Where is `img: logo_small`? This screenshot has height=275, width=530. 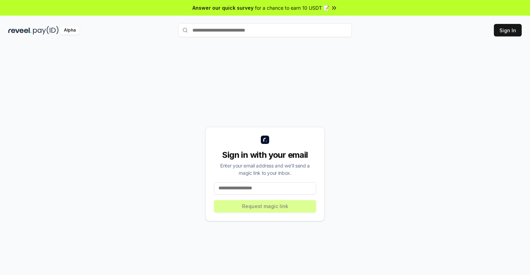 img: logo_small is located at coordinates (265, 140).